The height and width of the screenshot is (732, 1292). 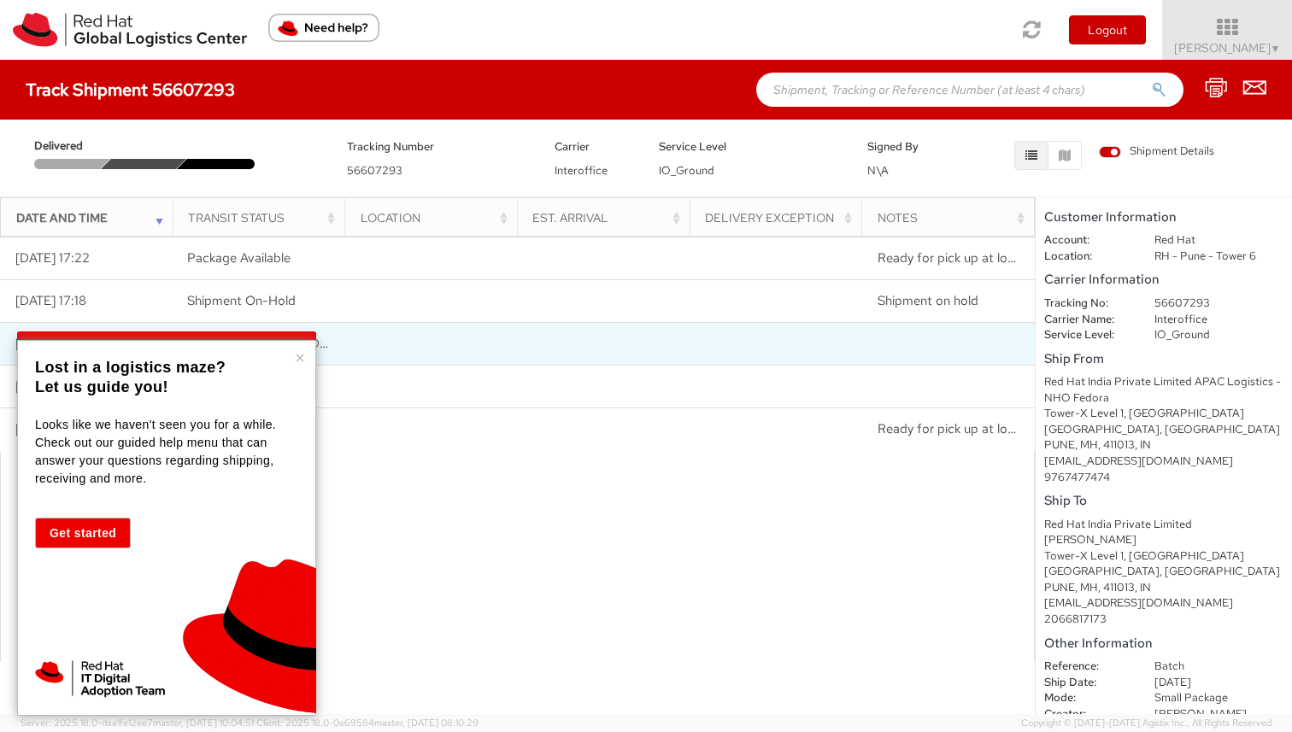 What do you see at coordinates (102, 387) in the screenshot?
I see `strong: Let us guide you!` at bounding box center [102, 387].